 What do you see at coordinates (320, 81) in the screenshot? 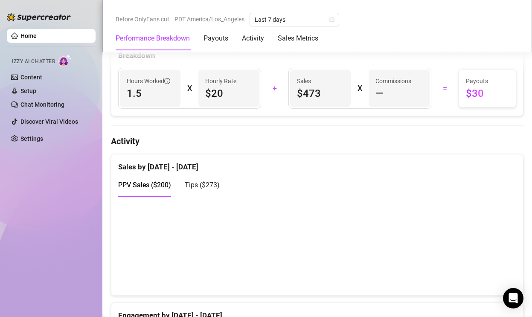
I see `span: Sales` at bounding box center [320, 81].